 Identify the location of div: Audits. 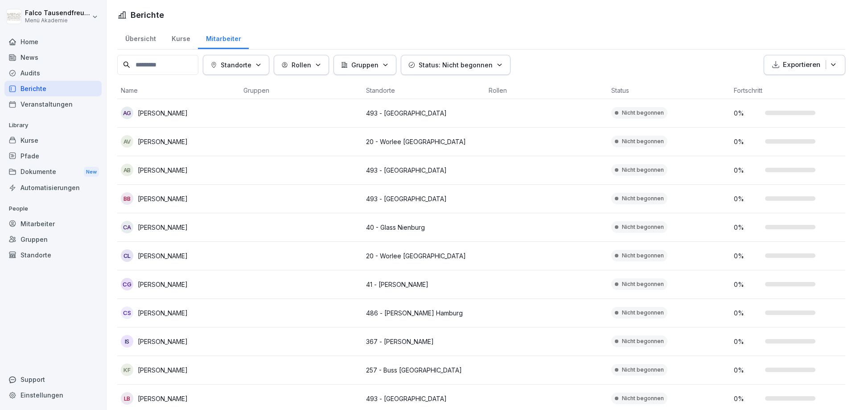
(53, 73).